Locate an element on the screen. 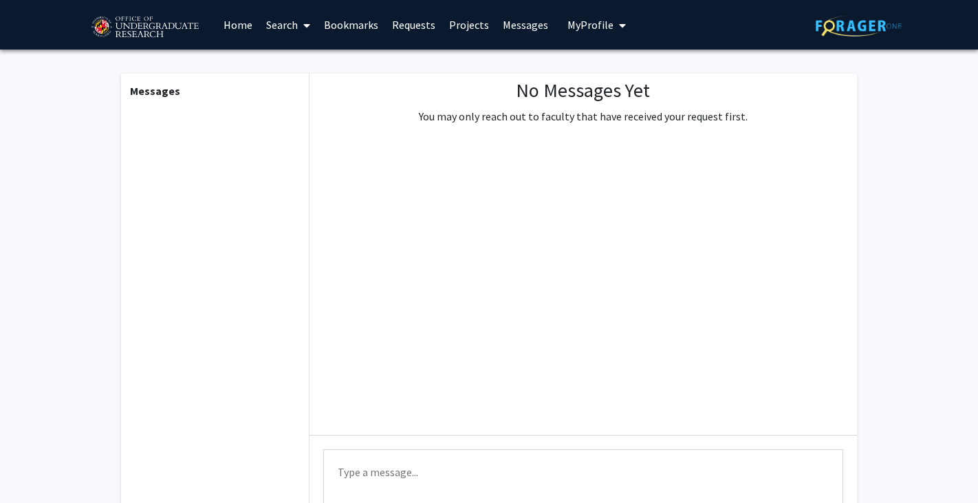 This screenshot has height=503, width=978. img: ForagerOne Logo is located at coordinates (859, 25).